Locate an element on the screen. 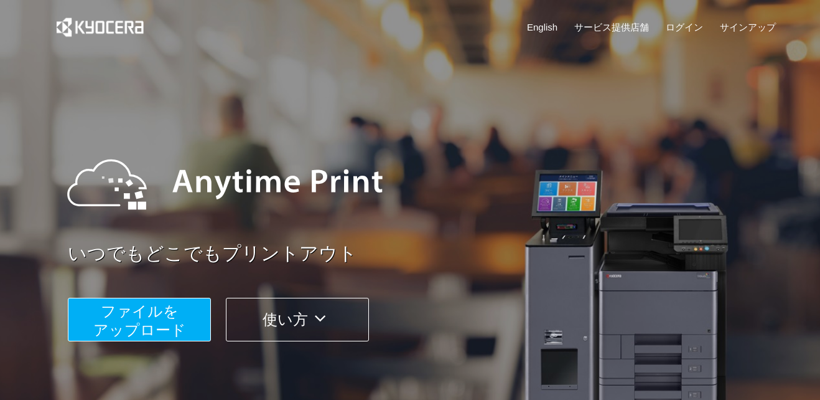 The height and width of the screenshot is (400, 820). a: サービス提供店舗 is located at coordinates (612, 27).